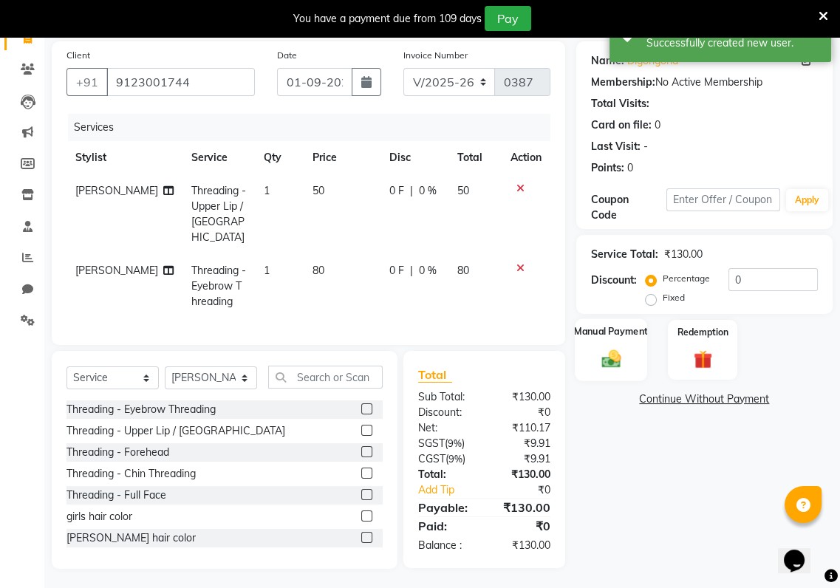  Describe the element at coordinates (180, 82) in the screenshot. I see `input: Search by Name/Mobile/Email/Code` at that location.